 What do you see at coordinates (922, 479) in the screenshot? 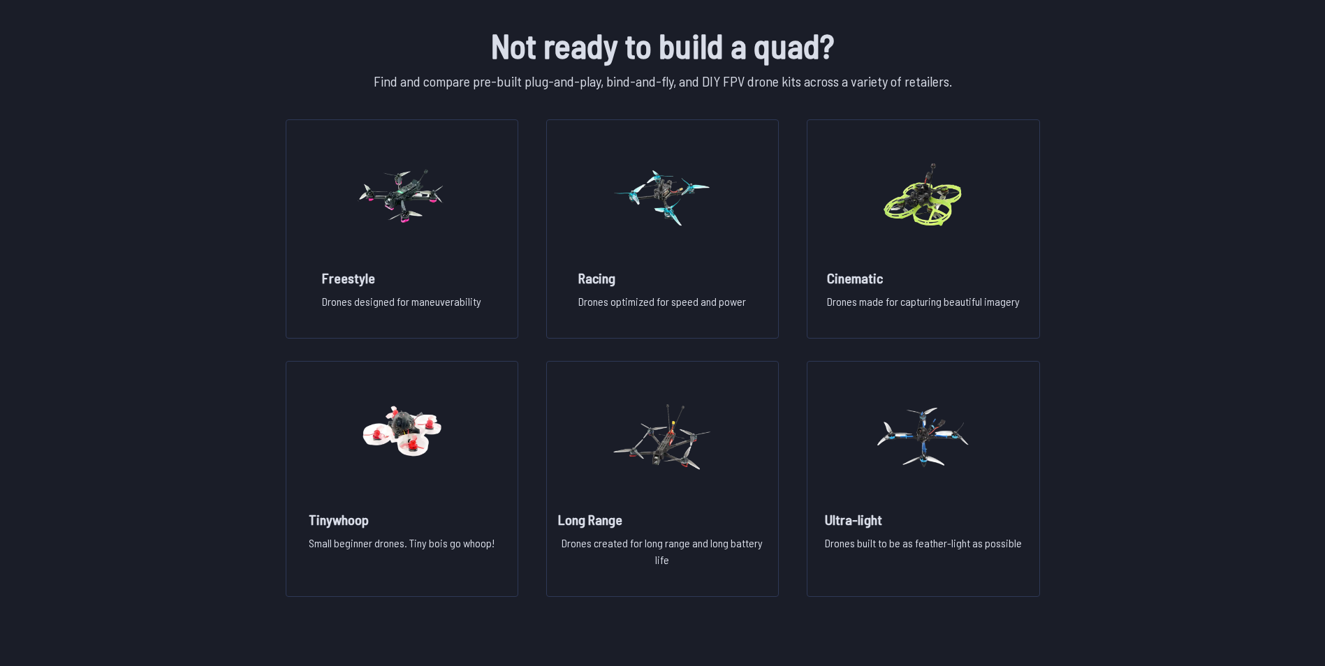
I see `a: image of categoryUltra-lightDrones built to be as feather-light as possible` at bounding box center [922, 479].